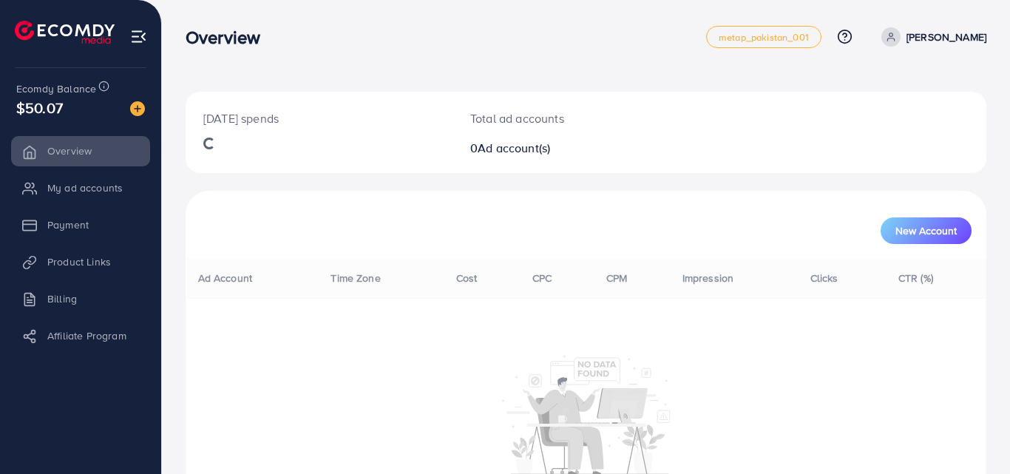  I want to click on button: New Account, so click(926, 231).